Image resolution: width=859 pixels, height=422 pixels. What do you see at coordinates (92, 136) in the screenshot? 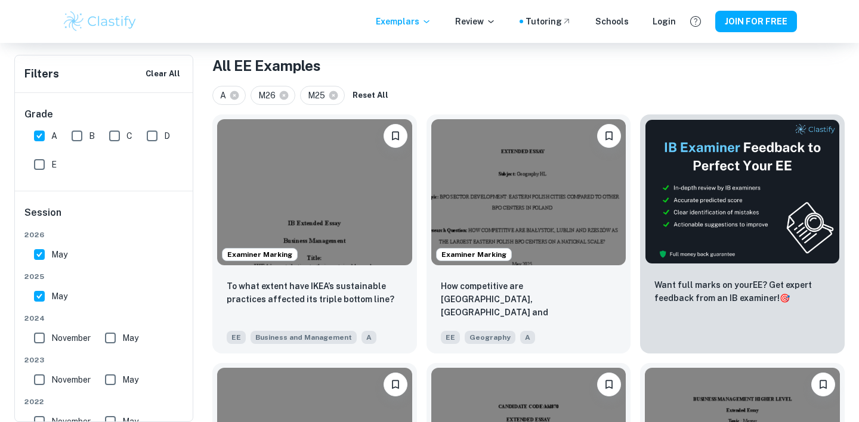
I see `span: B` at bounding box center [92, 136].